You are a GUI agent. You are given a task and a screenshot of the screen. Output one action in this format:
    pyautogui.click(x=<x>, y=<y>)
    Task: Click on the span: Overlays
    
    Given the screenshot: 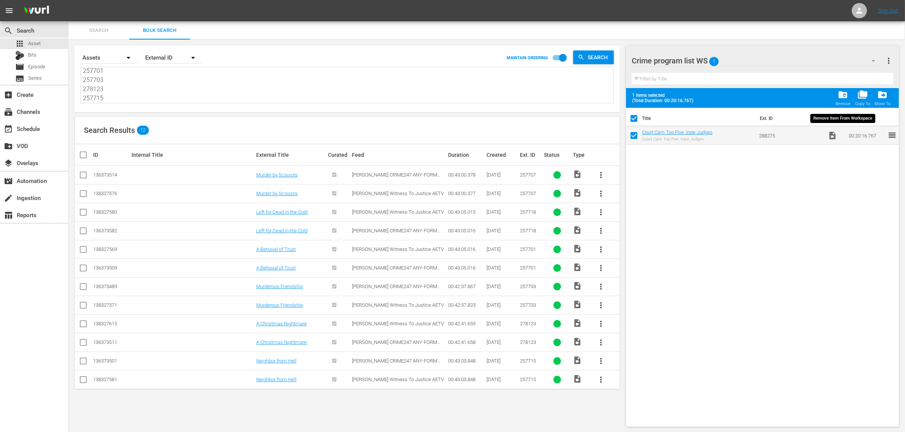 What is the action you would take?
    pyautogui.click(x=8, y=163)
    